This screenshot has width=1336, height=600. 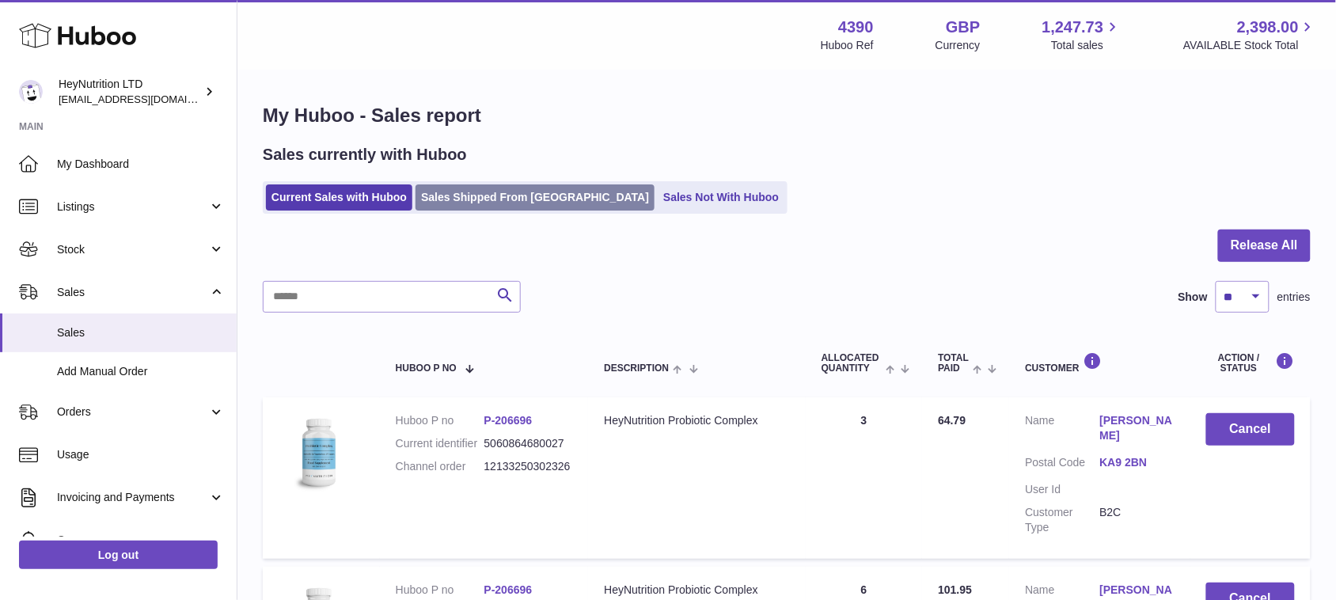 I want to click on dt: Name, so click(x=1062, y=430).